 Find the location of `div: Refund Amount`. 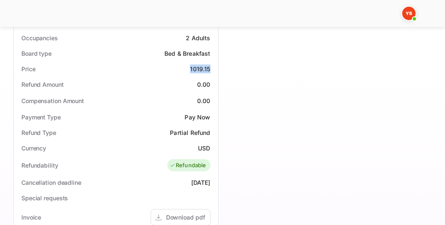

div: Refund Amount is located at coordinates (42, 84).